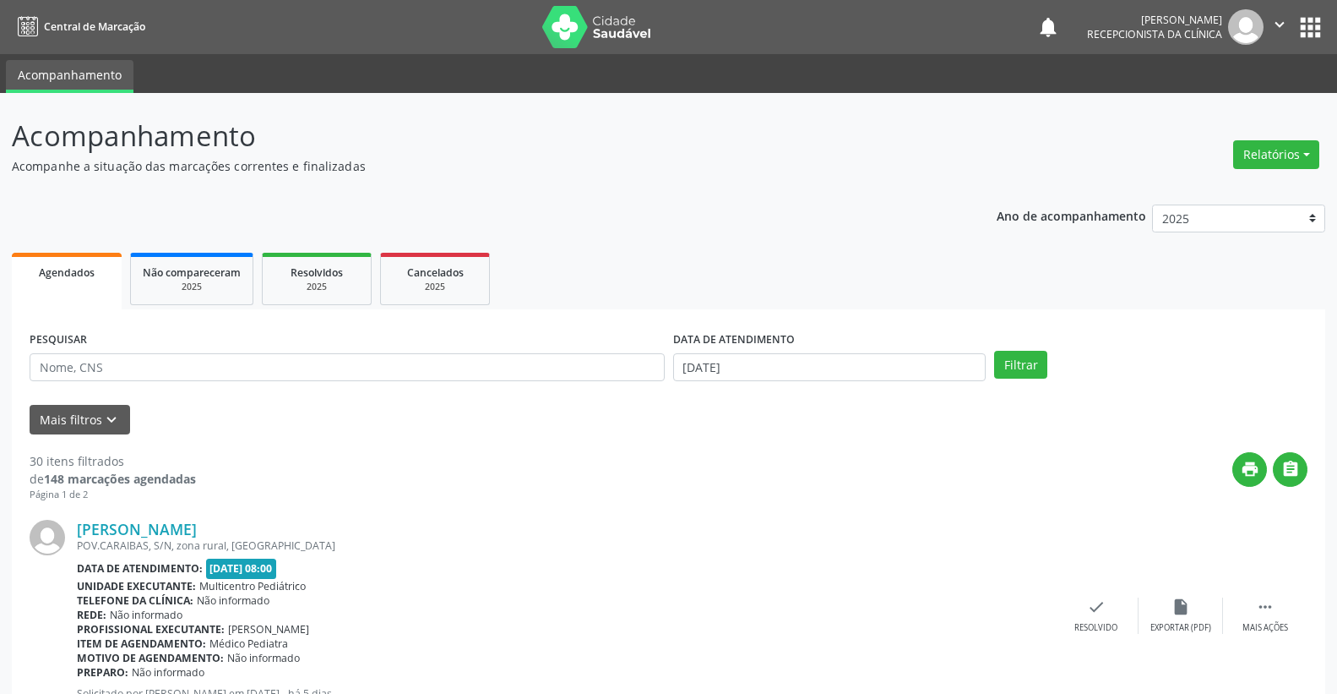 The width and height of the screenshot is (1337, 694). I want to click on i: insert_drive_file, so click(1181, 607).